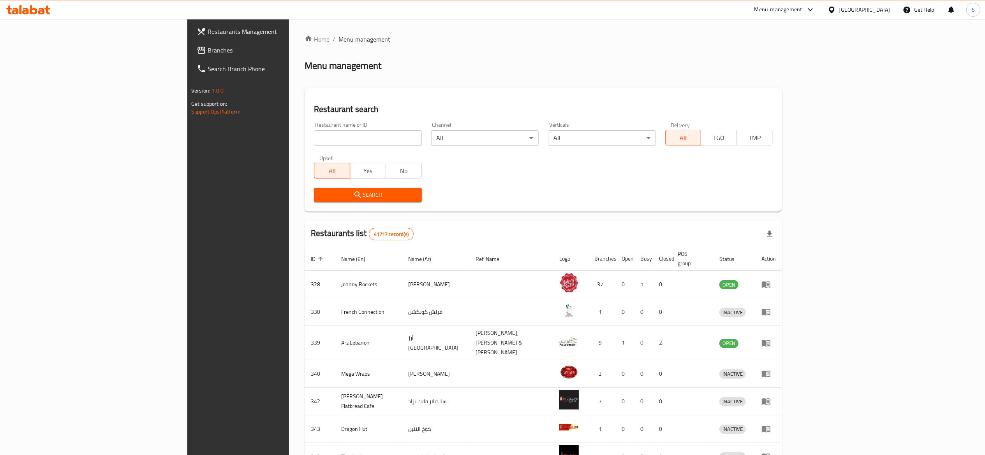 This screenshot has height=455, width=985. Describe the element at coordinates (601, 402) in the screenshot. I see `td: 7` at that location.